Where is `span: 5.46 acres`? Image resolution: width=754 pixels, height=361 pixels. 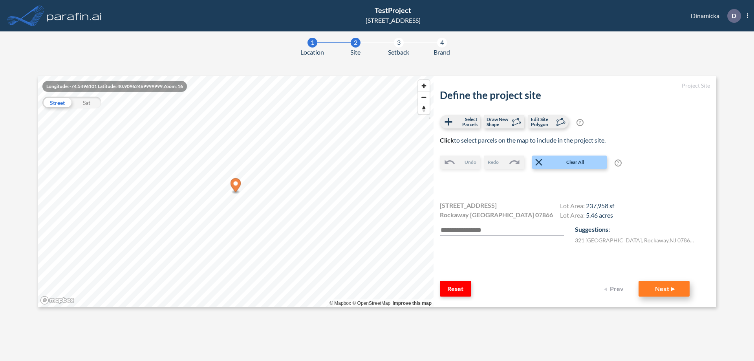
span: 5.46 acres is located at coordinates (599, 215).